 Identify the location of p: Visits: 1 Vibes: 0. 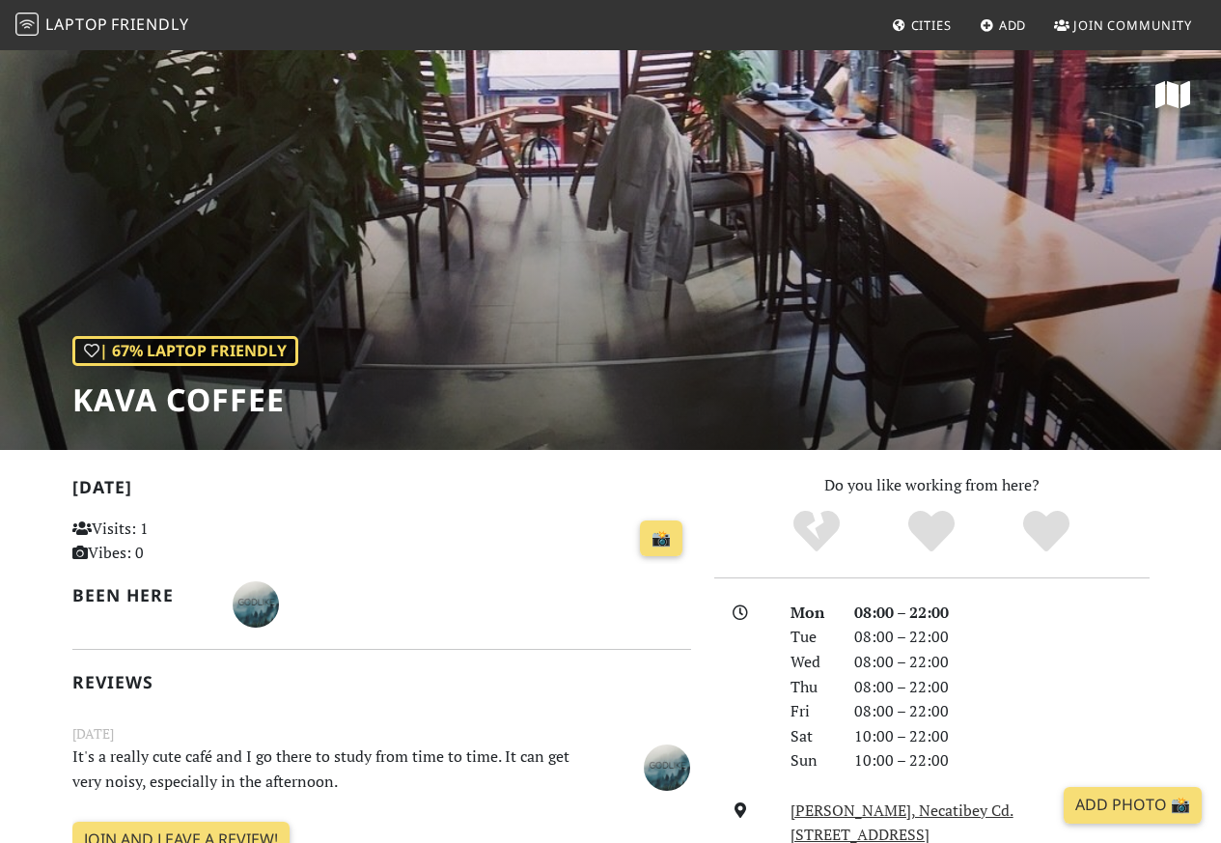
(168, 541).